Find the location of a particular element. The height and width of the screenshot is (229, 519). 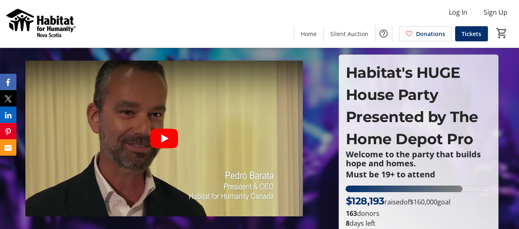

b: 163 is located at coordinates (351, 214).